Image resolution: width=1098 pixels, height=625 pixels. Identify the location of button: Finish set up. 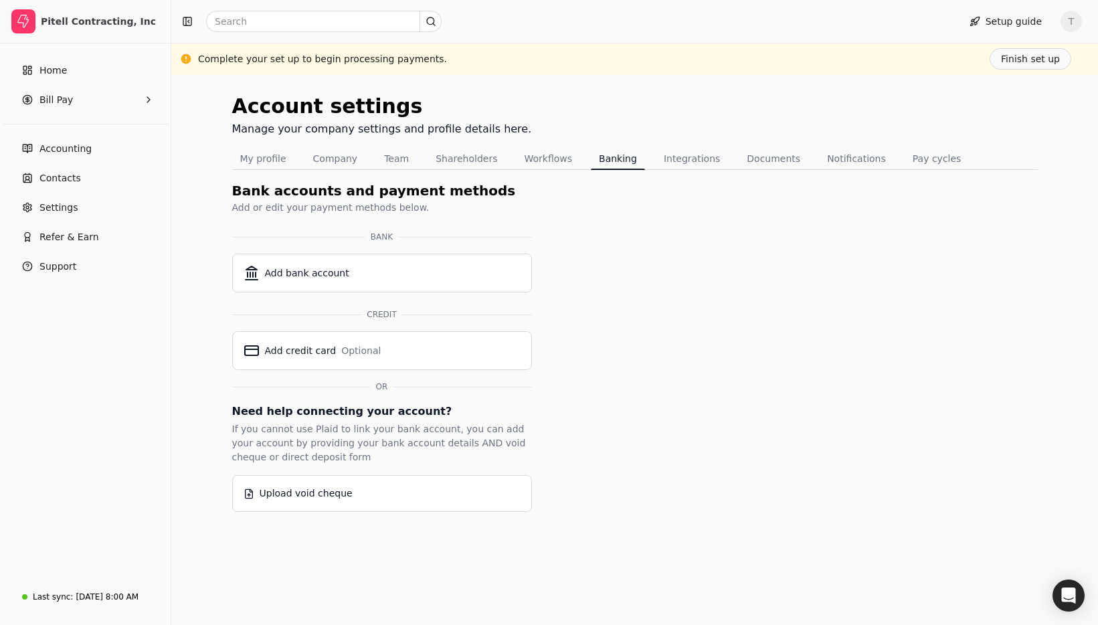
(1030, 59).